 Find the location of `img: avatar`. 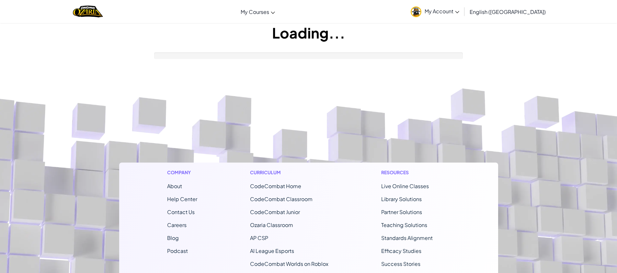

img: avatar is located at coordinates (416, 12).